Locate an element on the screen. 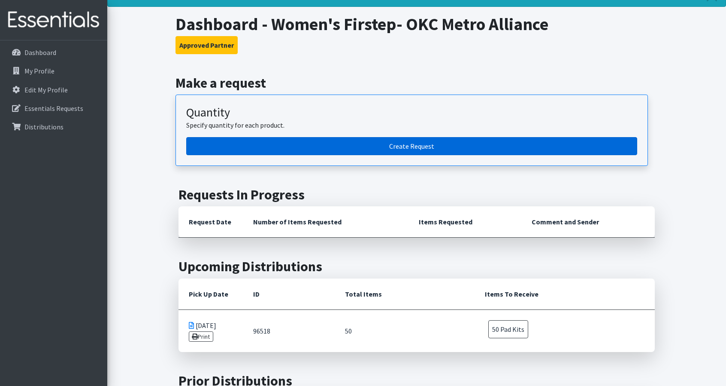 This screenshot has height=386, width=726. p: Distributions is located at coordinates (44, 127).